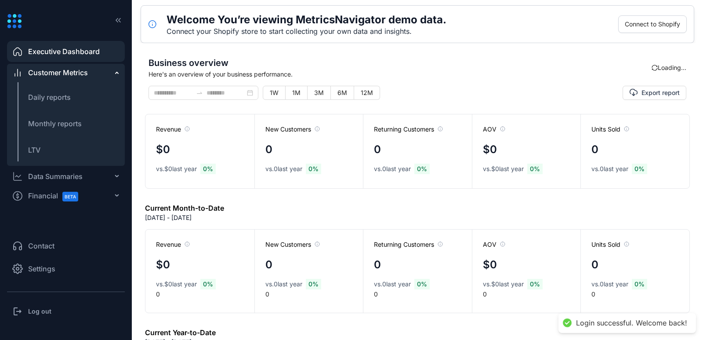 Image resolution: width=703 pixels, height=340 pixels. What do you see at coordinates (661, 93) in the screenshot?
I see `span: Export report` at bounding box center [661, 93].